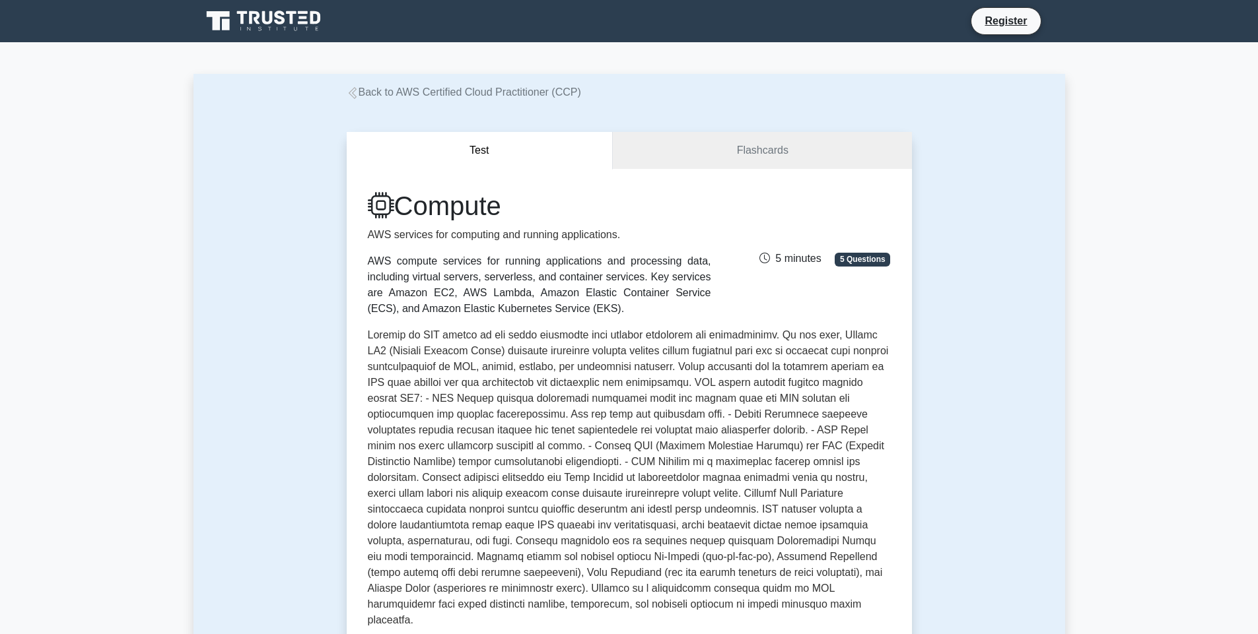 This screenshot has width=1258, height=634. What do you see at coordinates (539, 285) in the screenshot?
I see `div: AWS compute services for running applications and processing data, including virtual servers, ser...` at bounding box center [539, 285].